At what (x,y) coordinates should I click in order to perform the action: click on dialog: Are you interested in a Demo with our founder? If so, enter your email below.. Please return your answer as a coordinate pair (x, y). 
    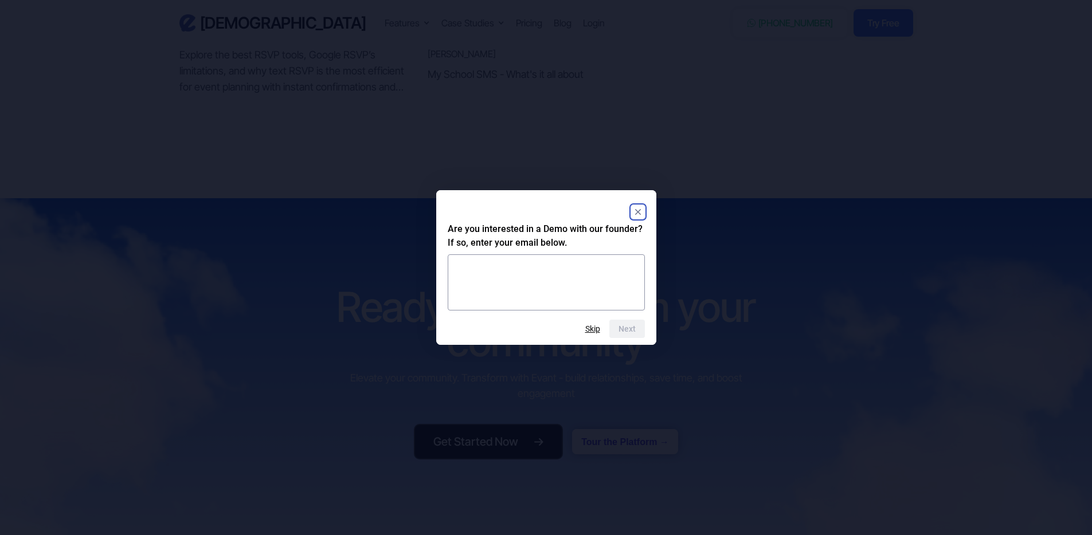
    Looking at the image, I should click on (546, 268).